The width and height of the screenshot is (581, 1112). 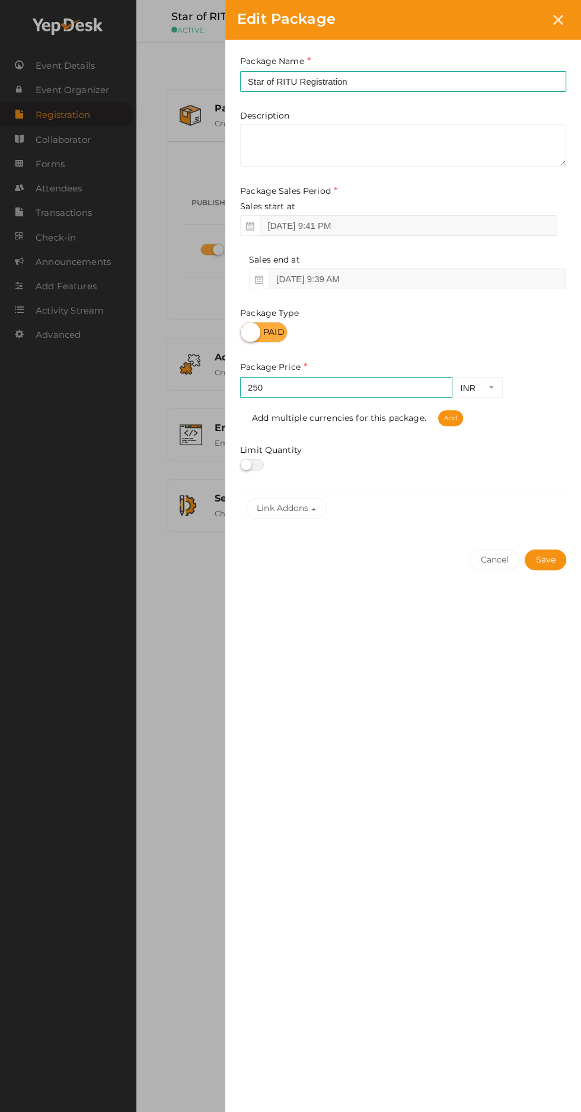 I want to click on label: Description, so click(x=265, y=116).